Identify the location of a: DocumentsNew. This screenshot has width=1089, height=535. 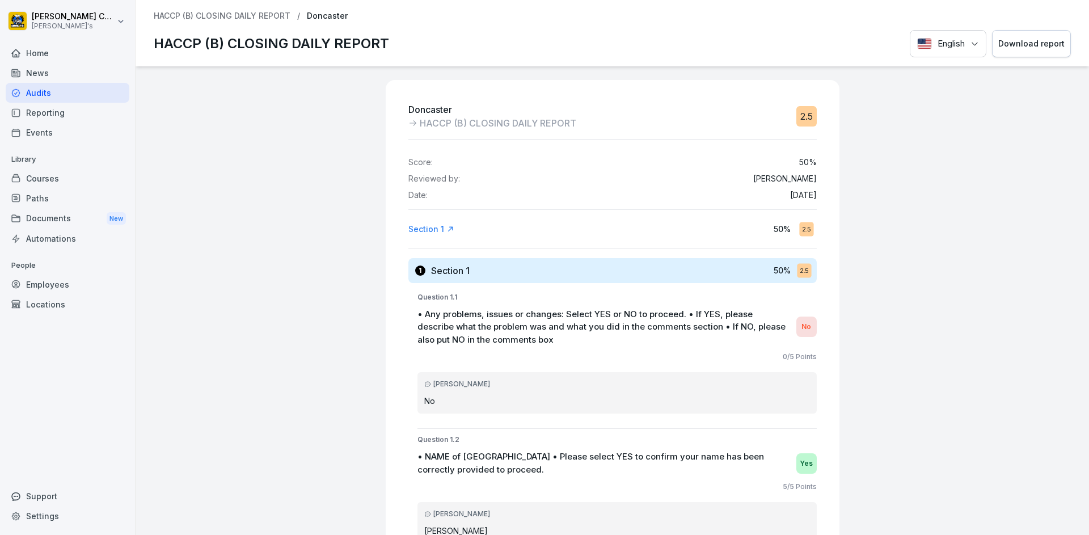
(68, 218).